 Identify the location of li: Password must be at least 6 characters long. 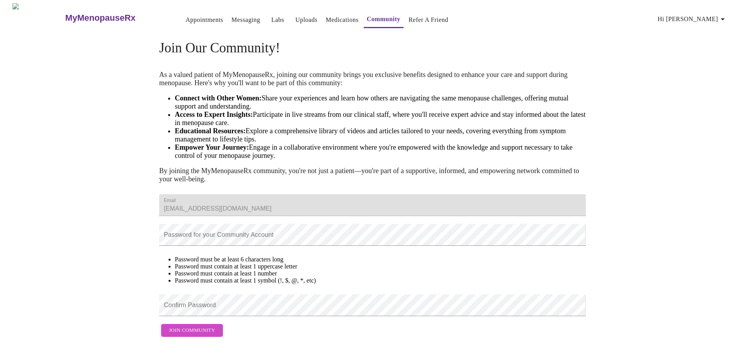
(380, 260).